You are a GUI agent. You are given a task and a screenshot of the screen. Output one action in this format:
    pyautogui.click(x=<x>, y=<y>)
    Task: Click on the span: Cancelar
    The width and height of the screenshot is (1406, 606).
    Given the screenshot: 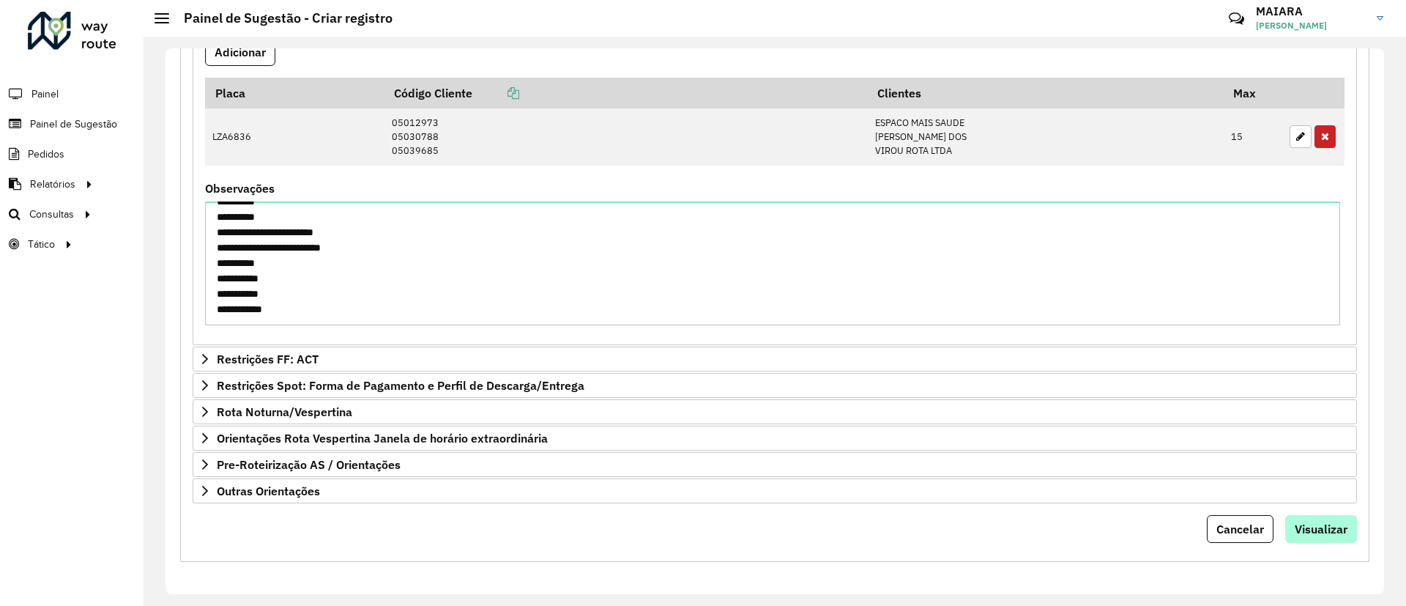 What is the action you would take?
    pyautogui.click(x=1240, y=529)
    